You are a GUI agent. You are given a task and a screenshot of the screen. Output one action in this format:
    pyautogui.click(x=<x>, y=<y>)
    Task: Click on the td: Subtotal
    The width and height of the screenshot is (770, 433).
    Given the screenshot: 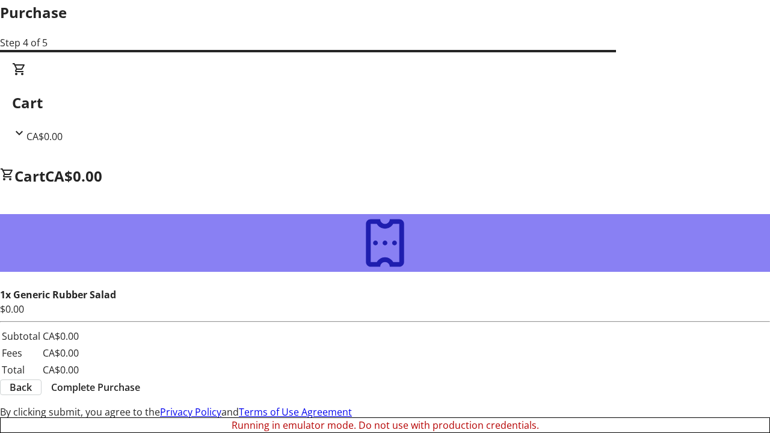 What is the action you would take?
    pyautogui.click(x=21, y=336)
    